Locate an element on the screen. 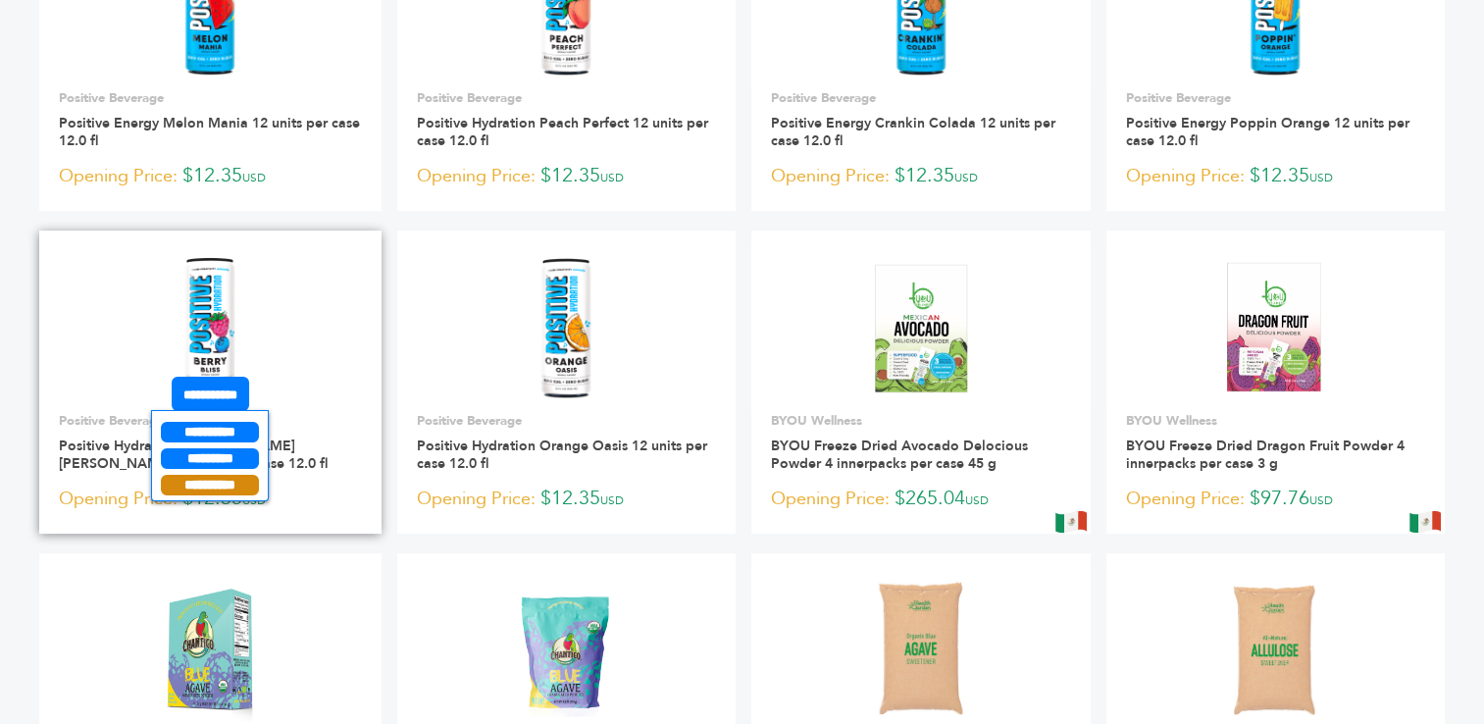  img: Health Garden Allulose Powder (Food Service) 1 units per case 55.0 lbs is located at coordinates (1276, 650).